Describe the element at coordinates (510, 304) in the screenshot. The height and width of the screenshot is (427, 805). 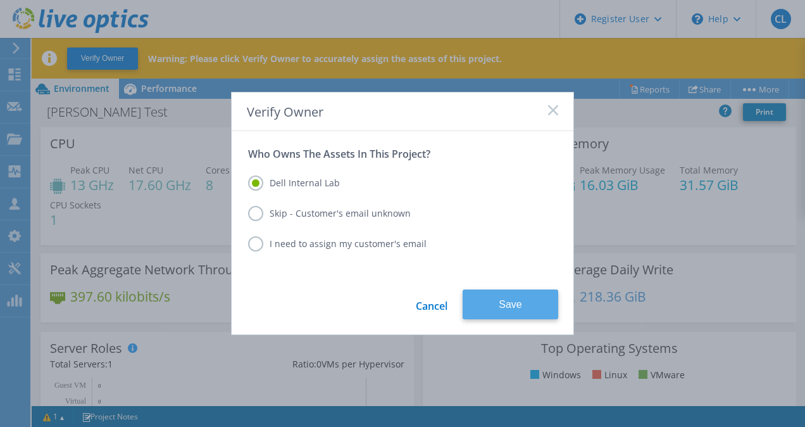
I see `button: Save` at that location.